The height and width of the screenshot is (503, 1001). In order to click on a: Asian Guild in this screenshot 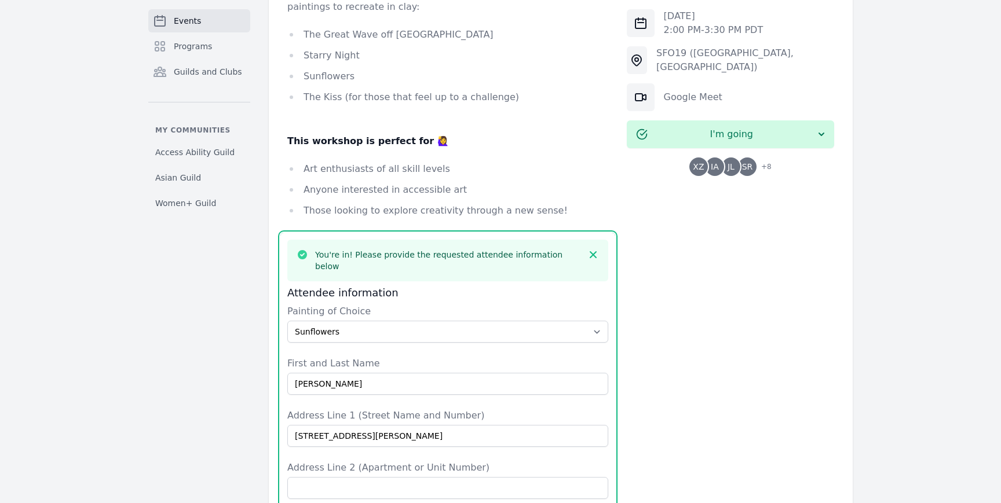, I will do `click(199, 178)`.